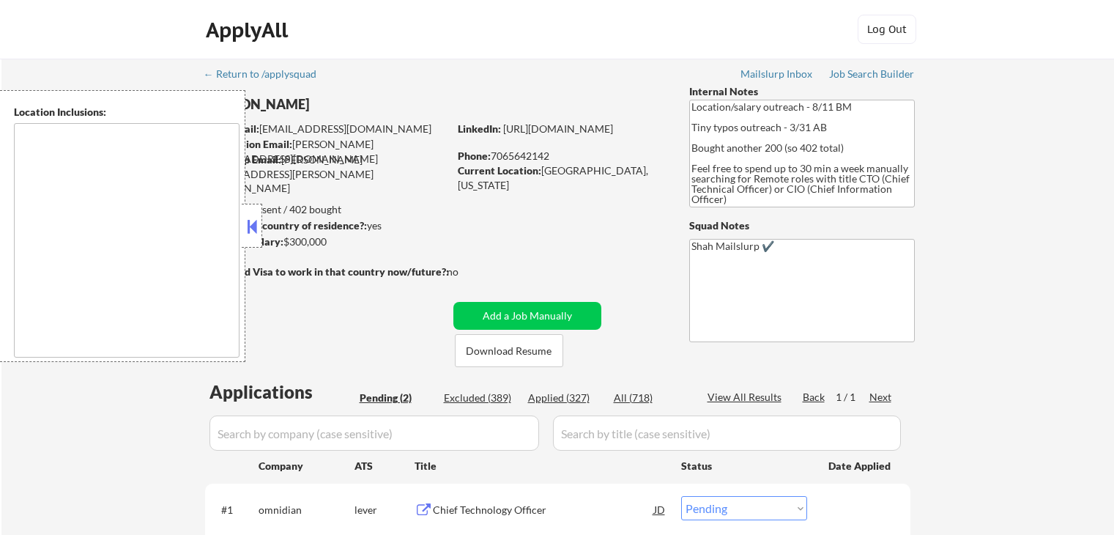 The image size is (1114, 535). I want to click on strong: Will need Visa to work in that country now/future?:, so click(327, 271).